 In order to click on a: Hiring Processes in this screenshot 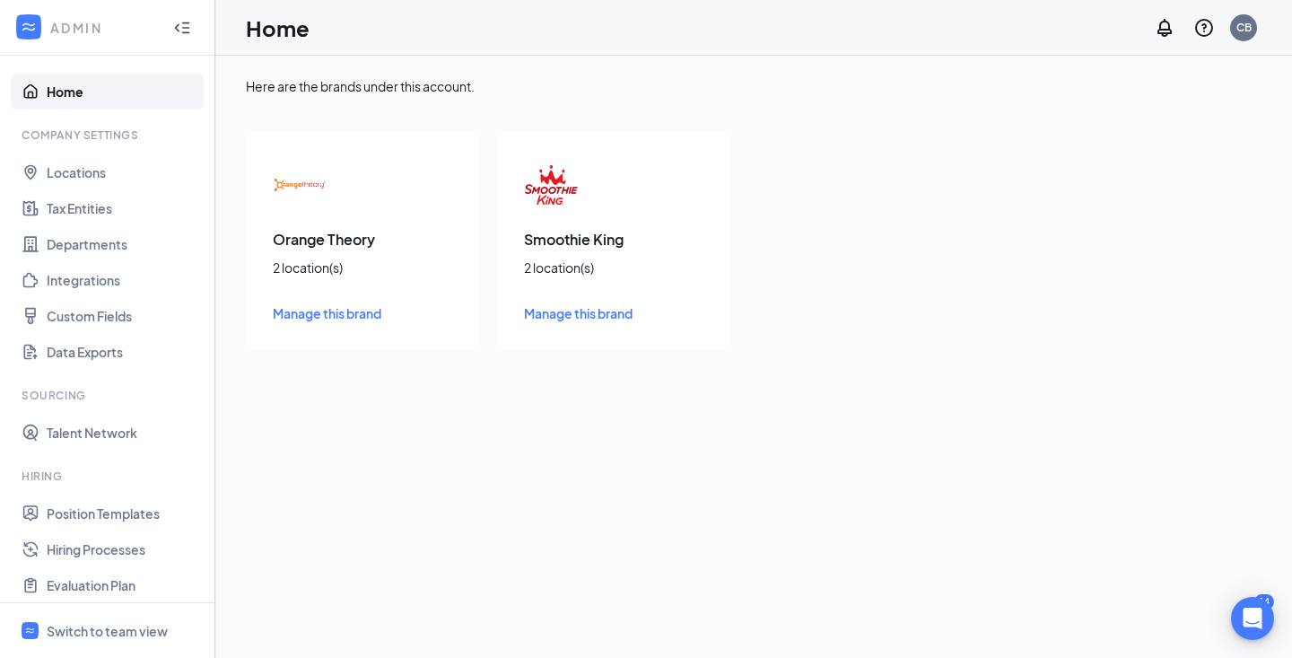, I will do `click(123, 549)`.